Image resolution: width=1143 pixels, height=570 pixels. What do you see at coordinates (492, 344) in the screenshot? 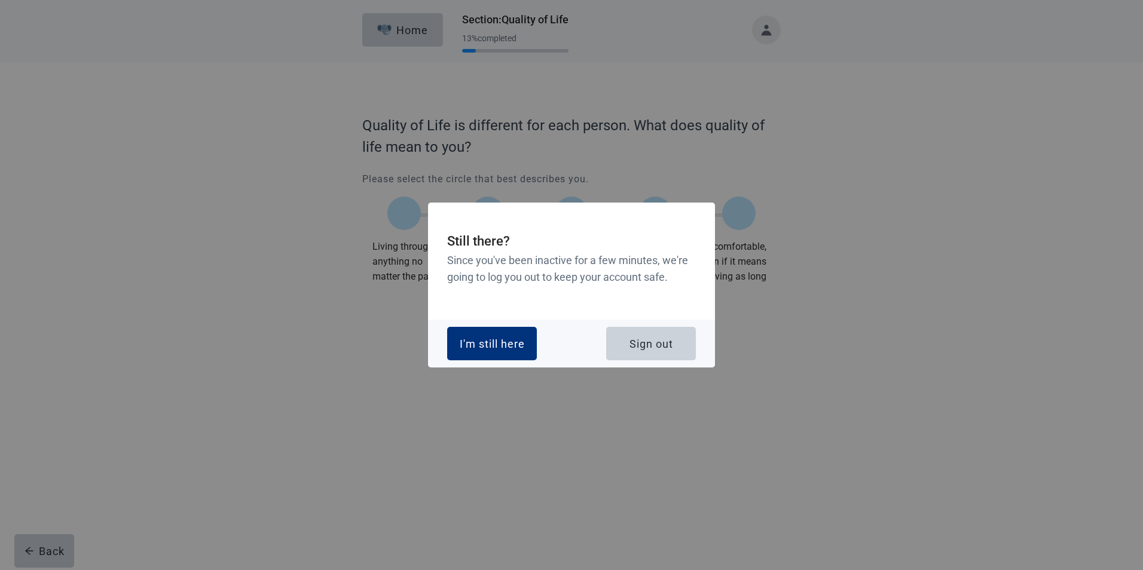
I see `button: I'm still here` at bounding box center [492, 344].